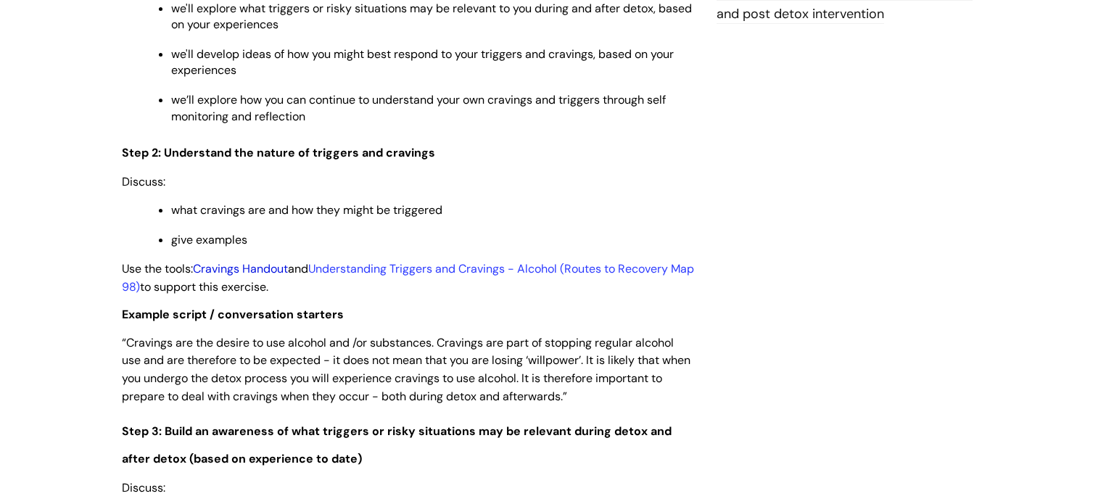 This screenshot has height=504, width=1114. What do you see at coordinates (307, 210) in the screenshot?
I see `span: what cravings are and how they might be triggered` at bounding box center [307, 210].